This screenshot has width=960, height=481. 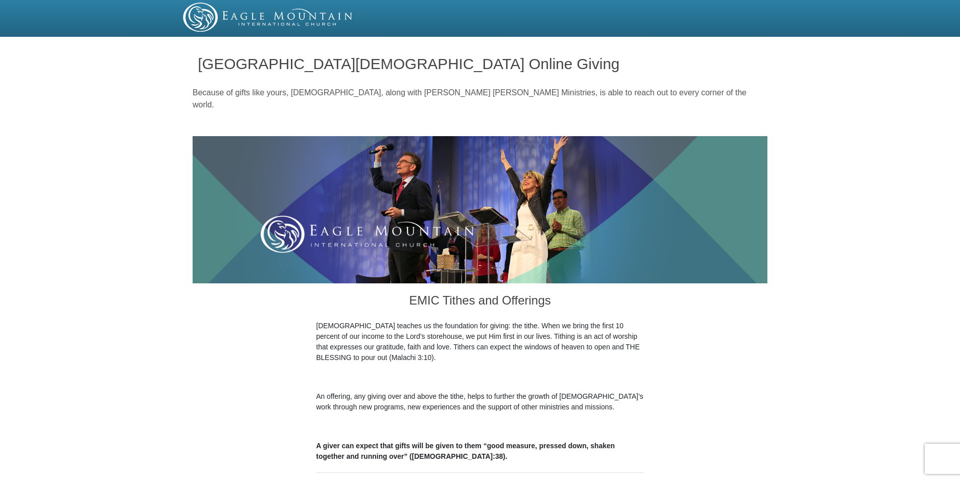 I want to click on b: A giver can expect that gifts will be given to them “good measure, pressed down, shaken together ..., so click(x=465, y=451).